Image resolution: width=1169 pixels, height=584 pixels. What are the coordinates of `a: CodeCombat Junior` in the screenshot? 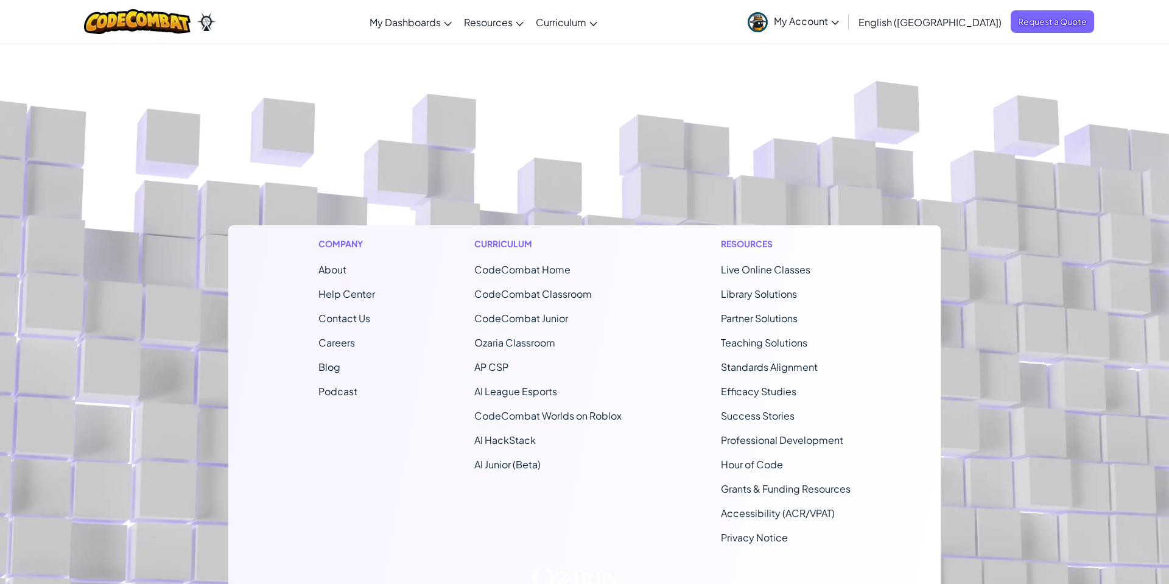 It's located at (521, 318).